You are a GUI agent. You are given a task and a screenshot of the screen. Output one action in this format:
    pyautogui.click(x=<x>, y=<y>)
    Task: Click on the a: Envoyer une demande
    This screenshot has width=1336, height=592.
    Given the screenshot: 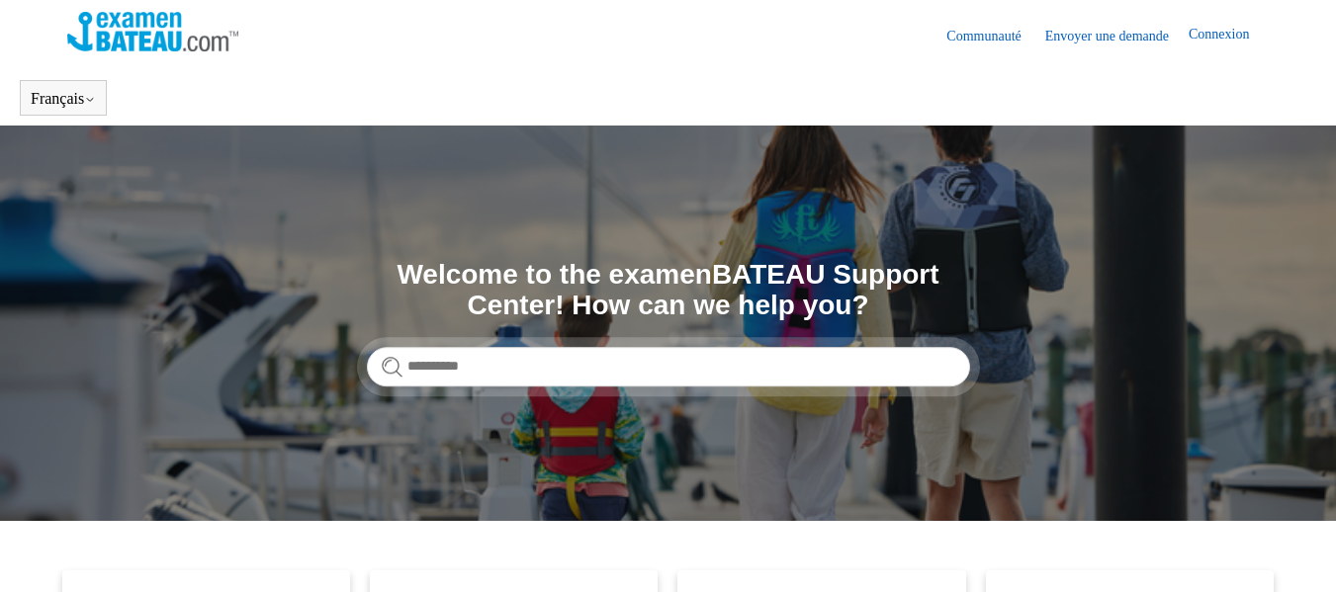 What is the action you would take?
    pyautogui.click(x=1116, y=36)
    